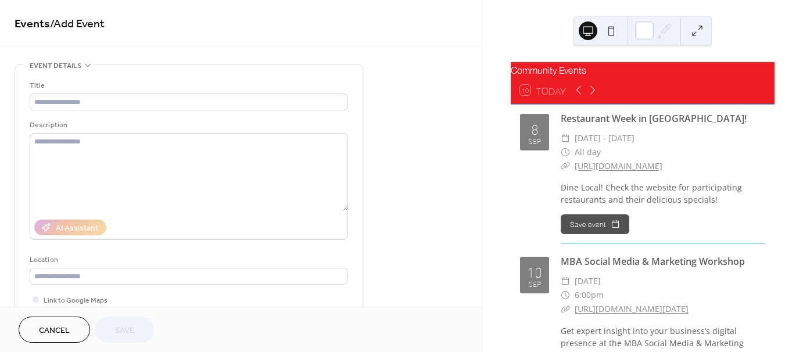 This screenshot has height=352, width=803. I want to click on span: Link to Google Maps, so click(76, 300).